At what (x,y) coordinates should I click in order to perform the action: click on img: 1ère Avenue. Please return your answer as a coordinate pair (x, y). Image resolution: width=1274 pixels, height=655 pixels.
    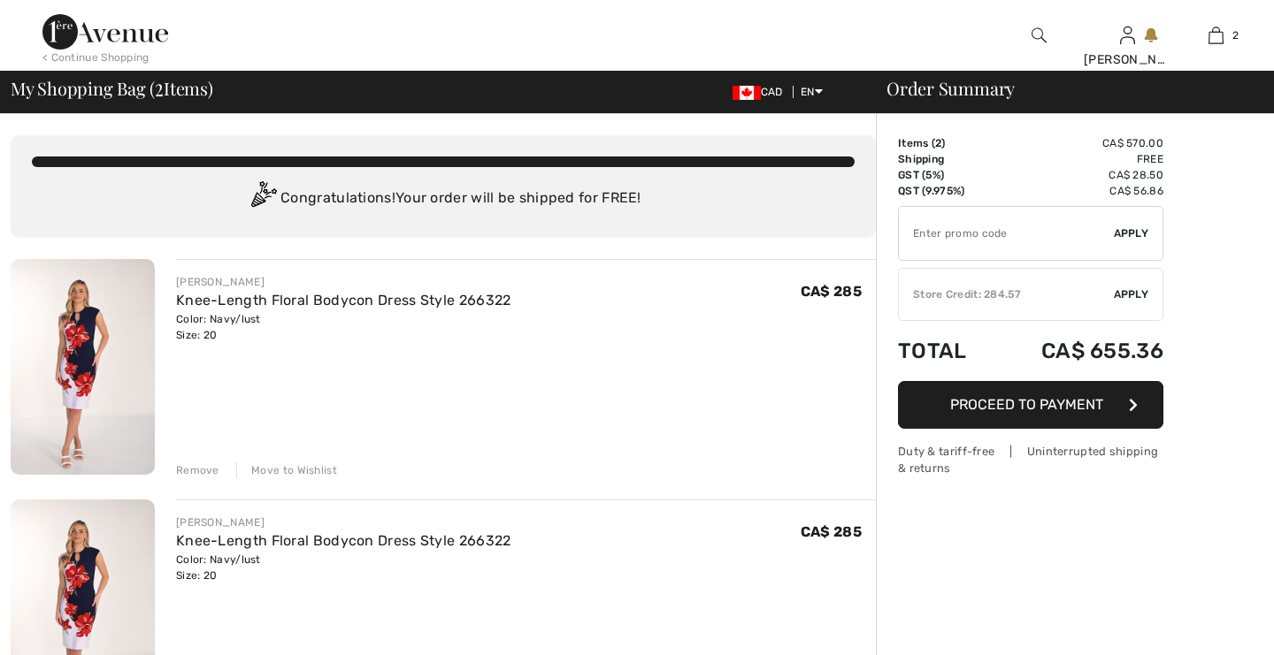
    Looking at the image, I should click on (105, 32).